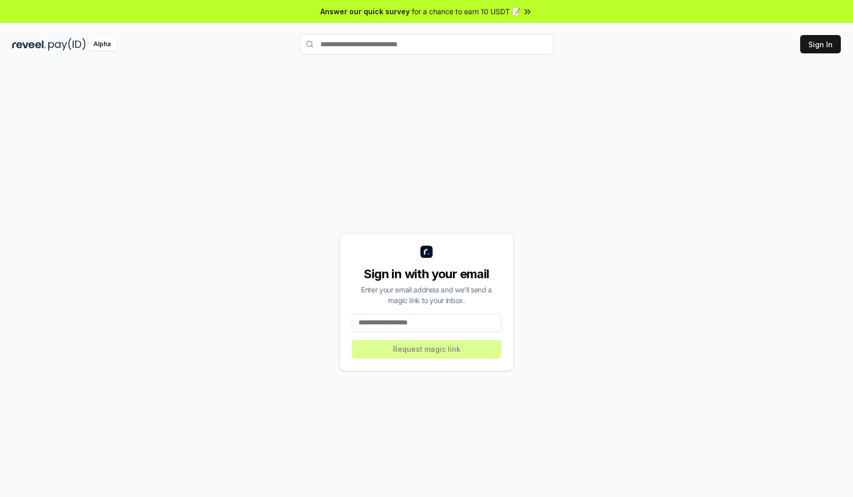 Image resolution: width=853 pixels, height=497 pixels. I want to click on img: logo_small, so click(426, 252).